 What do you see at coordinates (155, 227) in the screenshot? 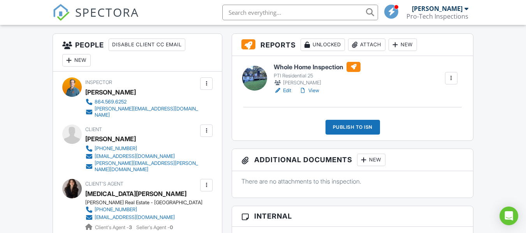
I see `span: Seller's Agent -` at bounding box center [155, 227].